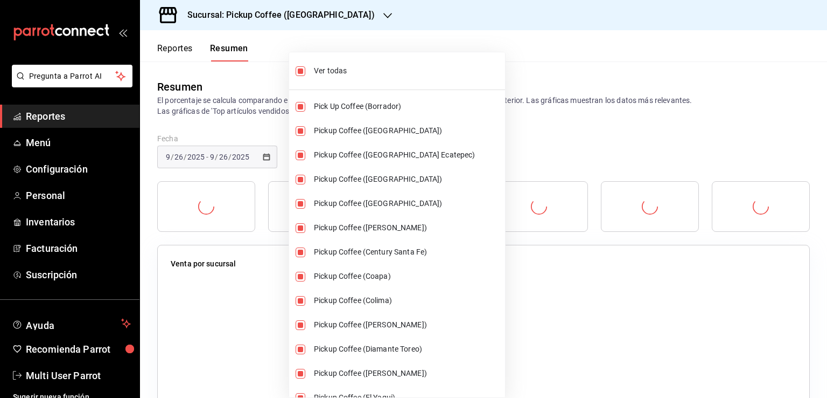 The width and height of the screenshot is (827, 398). Describe the element at coordinates (407, 252) in the screenshot. I see `span: Pickup Coffee (Century Santa Fe)` at that location.